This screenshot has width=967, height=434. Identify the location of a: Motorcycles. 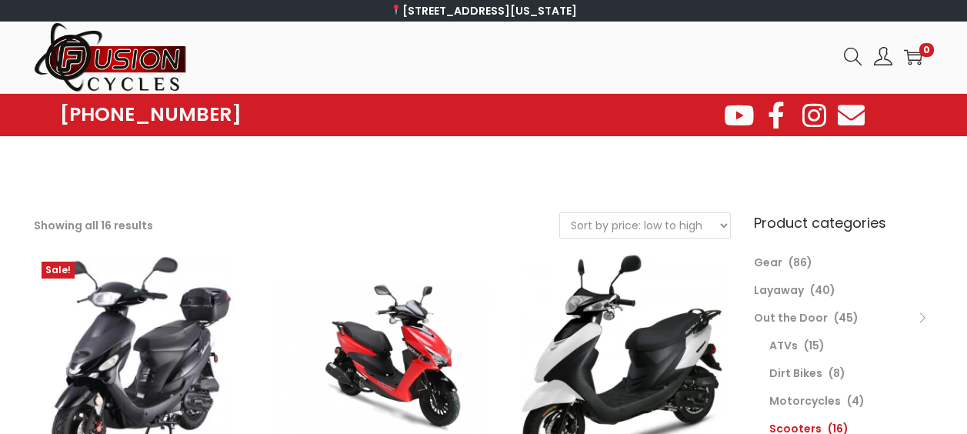
(805, 401).